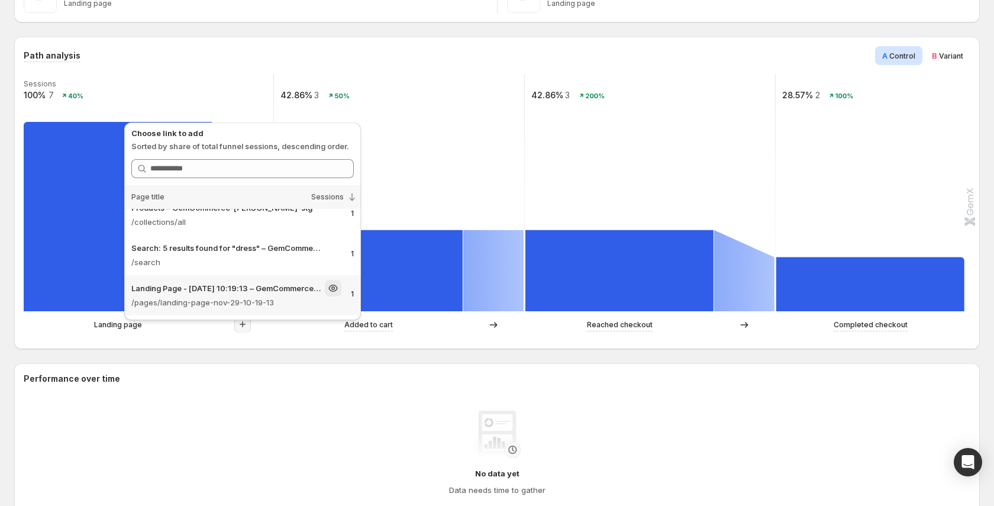 The image size is (994, 506). I want to click on p: /search, so click(236, 262).